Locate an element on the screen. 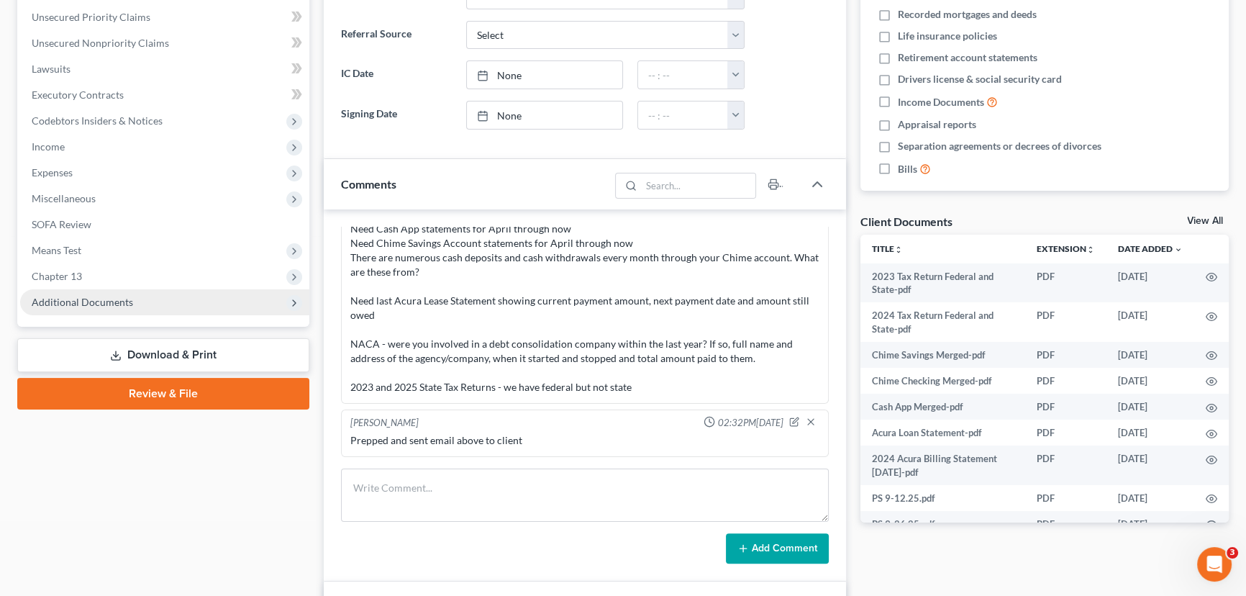  a: Extensionunfold_more is located at coordinates (1065, 248).